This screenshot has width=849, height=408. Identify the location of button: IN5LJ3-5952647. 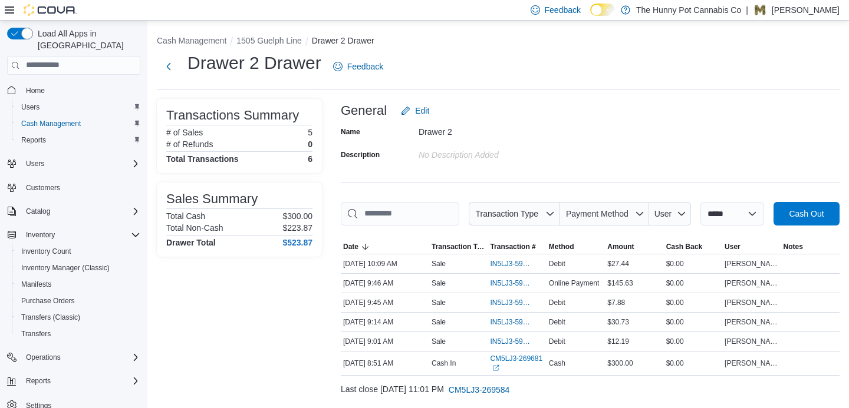
(516, 283).